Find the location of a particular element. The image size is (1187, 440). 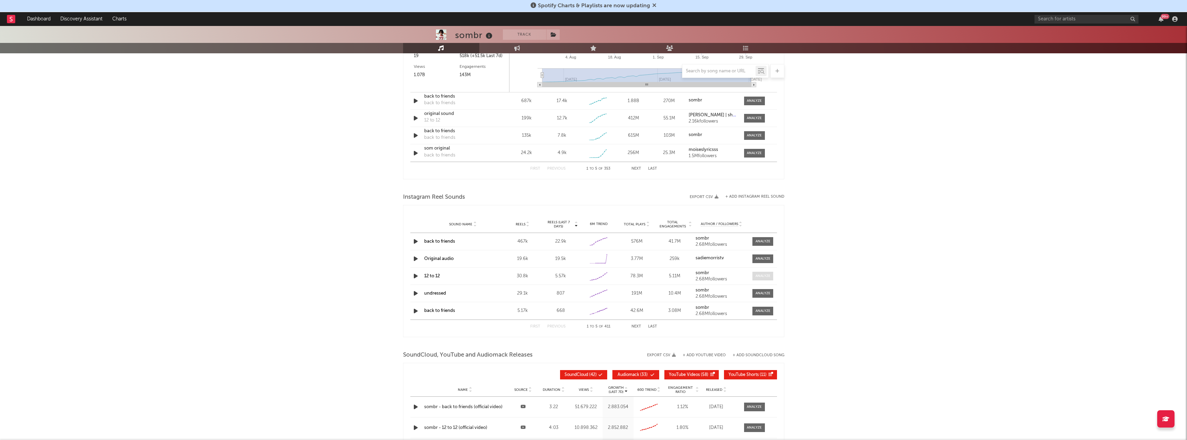

a: original sound is located at coordinates (460, 114).